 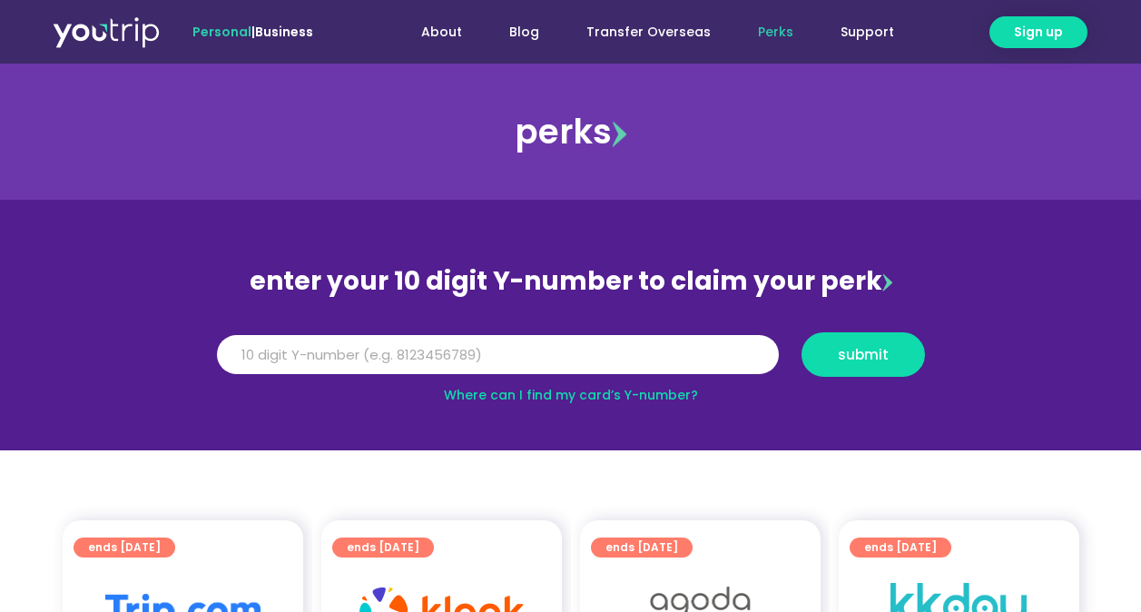 What do you see at coordinates (571, 395) in the screenshot?
I see `a: Where can I find my card’s Y-number?` at bounding box center [571, 395].